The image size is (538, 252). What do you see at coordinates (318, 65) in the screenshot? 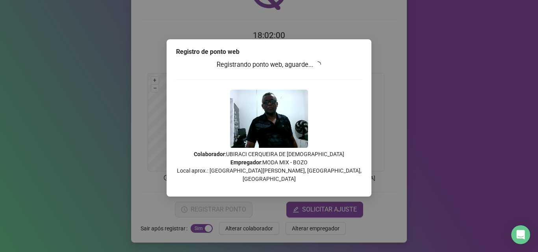
I see `span: loading` at bounding box center [318, 65].